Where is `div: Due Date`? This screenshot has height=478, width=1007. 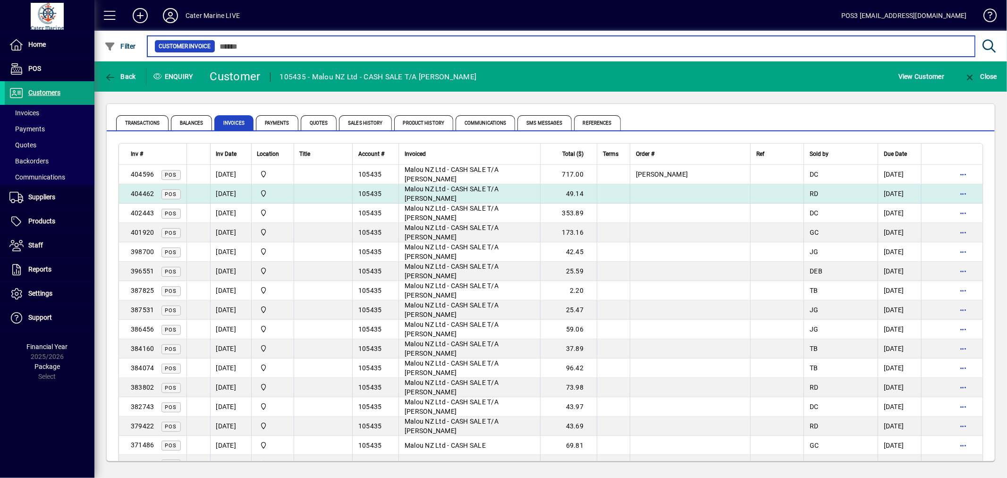 div: Due Date is located at coordinates (900, 154).